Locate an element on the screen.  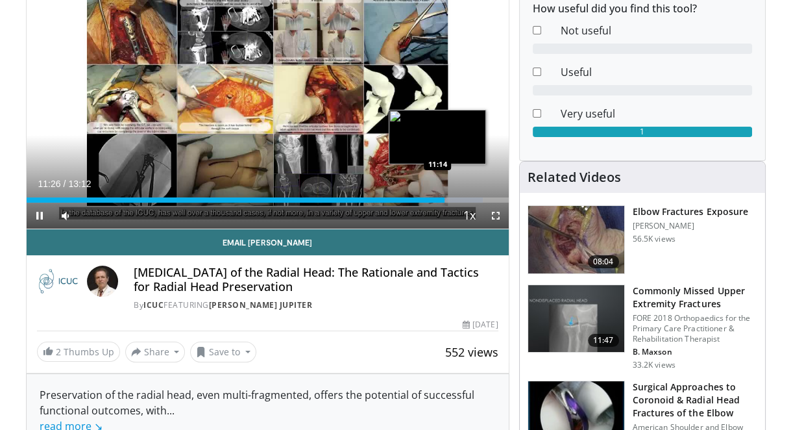
img: Avatar is located at coordinates (103, 281).